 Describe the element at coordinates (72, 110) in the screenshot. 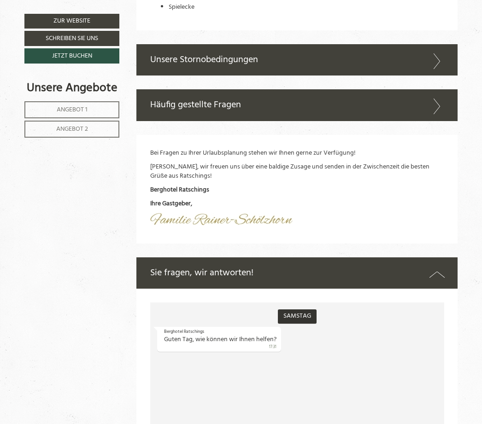

I see `span: Angebot 1` at that location.